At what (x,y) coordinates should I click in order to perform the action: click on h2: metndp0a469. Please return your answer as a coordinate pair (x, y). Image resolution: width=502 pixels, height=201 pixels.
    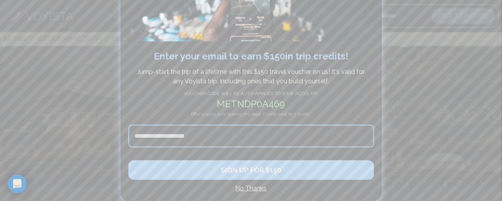
    Looking at the image, I should click on (251, 104).